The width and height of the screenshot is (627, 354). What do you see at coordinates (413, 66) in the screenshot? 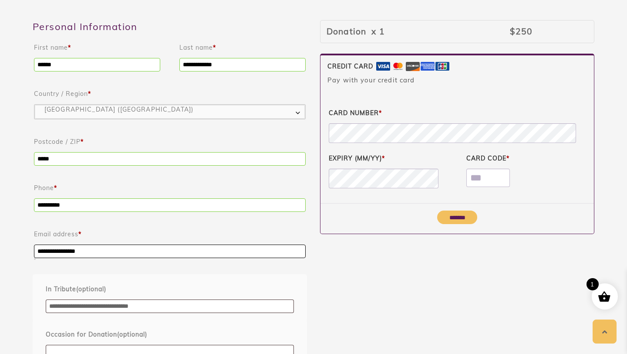
I see `img: Discover` at bounding box center [413, 66].